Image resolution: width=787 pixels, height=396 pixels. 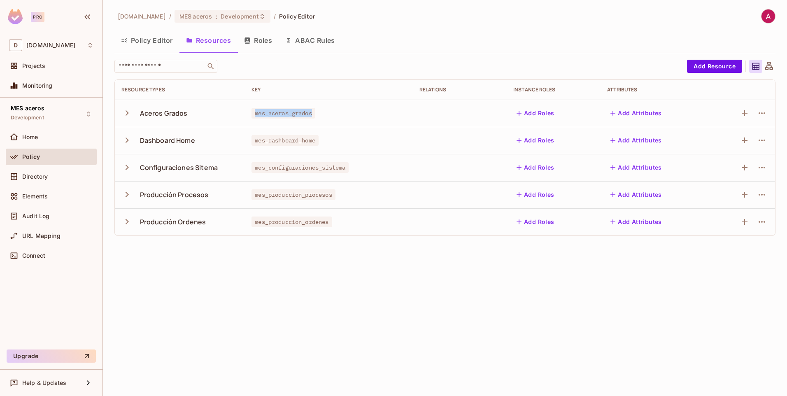 I want to click on div: Key, so click(x=329, y=90).